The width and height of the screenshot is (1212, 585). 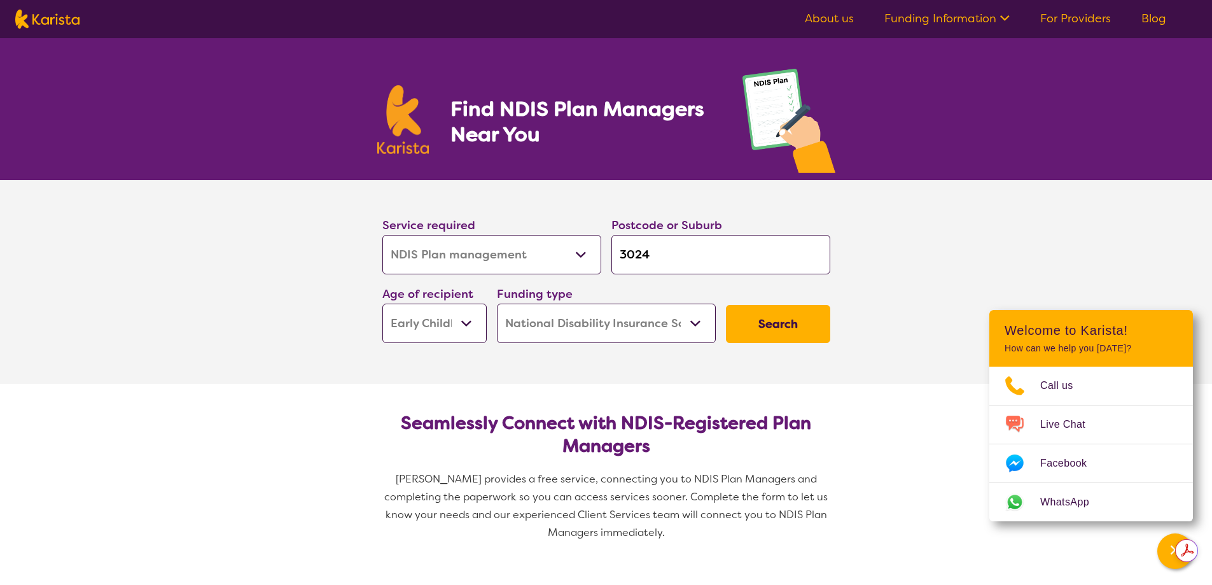 What do you see at coordinates (789, 124) in the screenshot?
I see `img: plan-management` at bounding box center [789, 124].